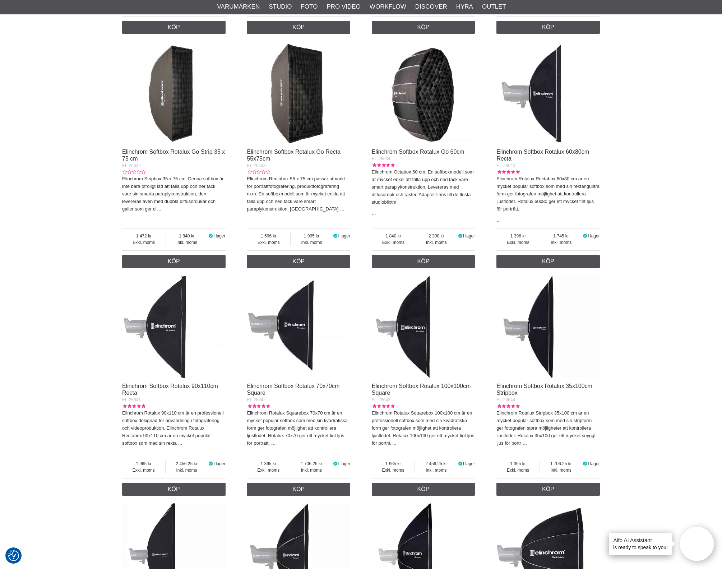 This screenshot has width=722, height=569. Describe the element at coordinates (299, 327) in the screenshot. I see `img: Elinchrom Softbox Rotalux 70x70cm Square` at that location.